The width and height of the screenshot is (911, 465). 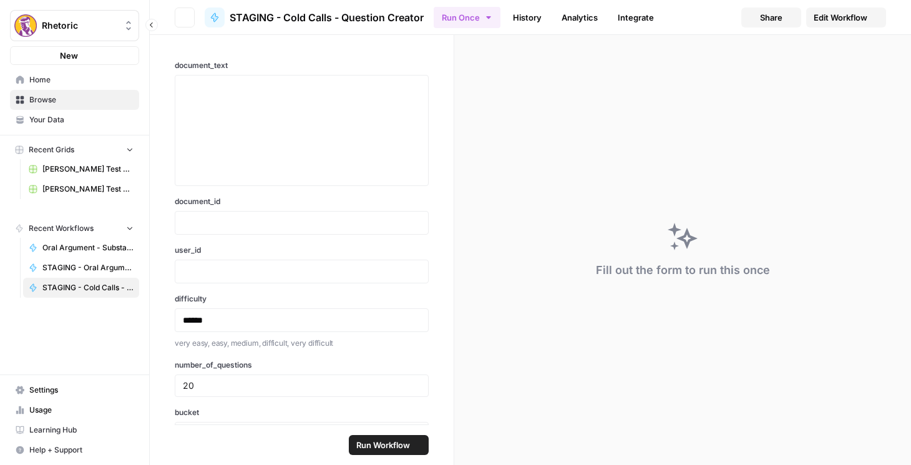 What do you see at coordinates (74, 26) in the screenshot?
I see `button: Workspace: Rhetoric` at bounding box center [74, 26].